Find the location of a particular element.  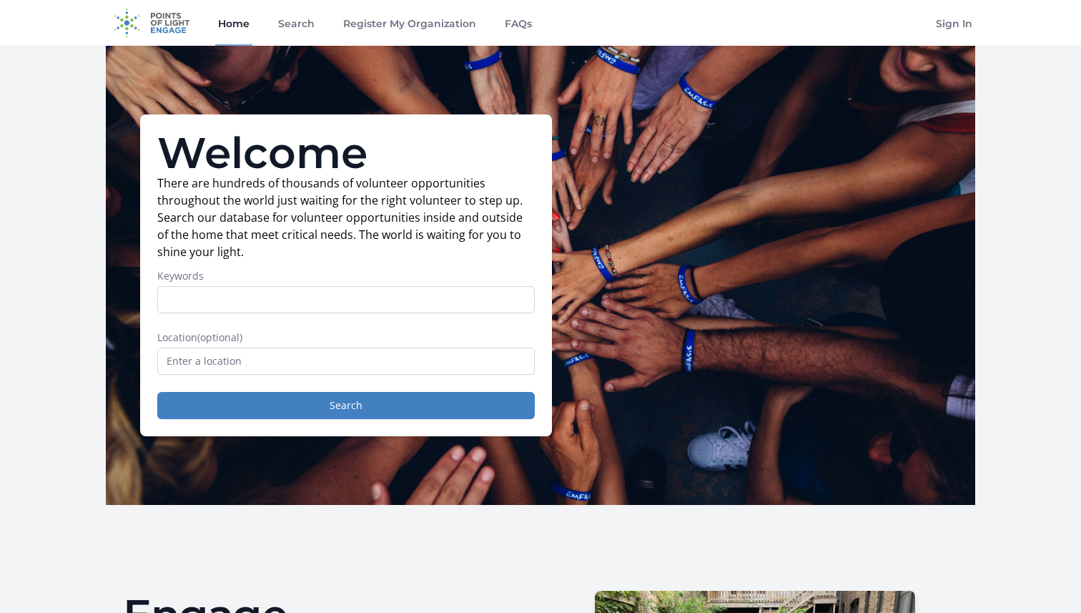

button: Search is located at coordinates (346, 405).